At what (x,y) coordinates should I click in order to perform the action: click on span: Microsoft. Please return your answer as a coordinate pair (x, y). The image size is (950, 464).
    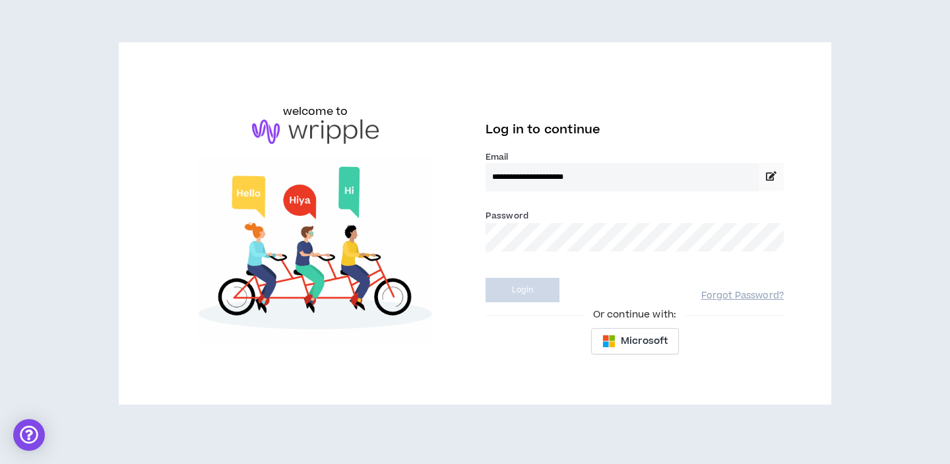
    Looking at the image, I should click on (644, 341).